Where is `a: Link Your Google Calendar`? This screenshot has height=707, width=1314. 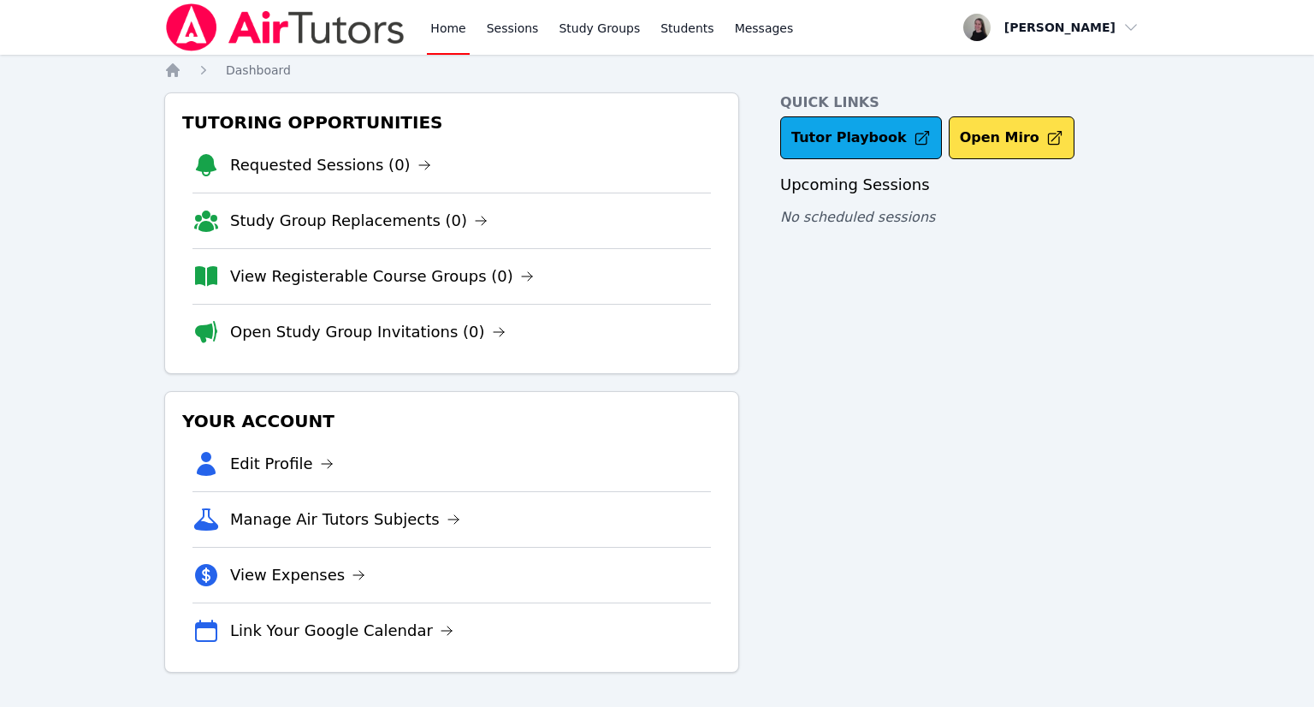
a: Link Your Google Calendar is located at coordinates (341, 630).